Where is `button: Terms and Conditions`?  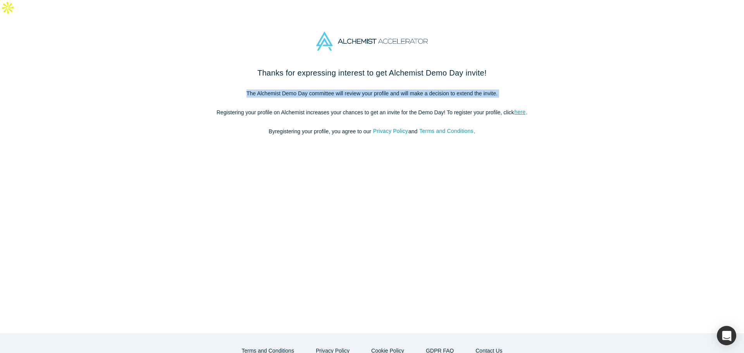
button: Terms and Conditions is located at coordinates (447, 131).